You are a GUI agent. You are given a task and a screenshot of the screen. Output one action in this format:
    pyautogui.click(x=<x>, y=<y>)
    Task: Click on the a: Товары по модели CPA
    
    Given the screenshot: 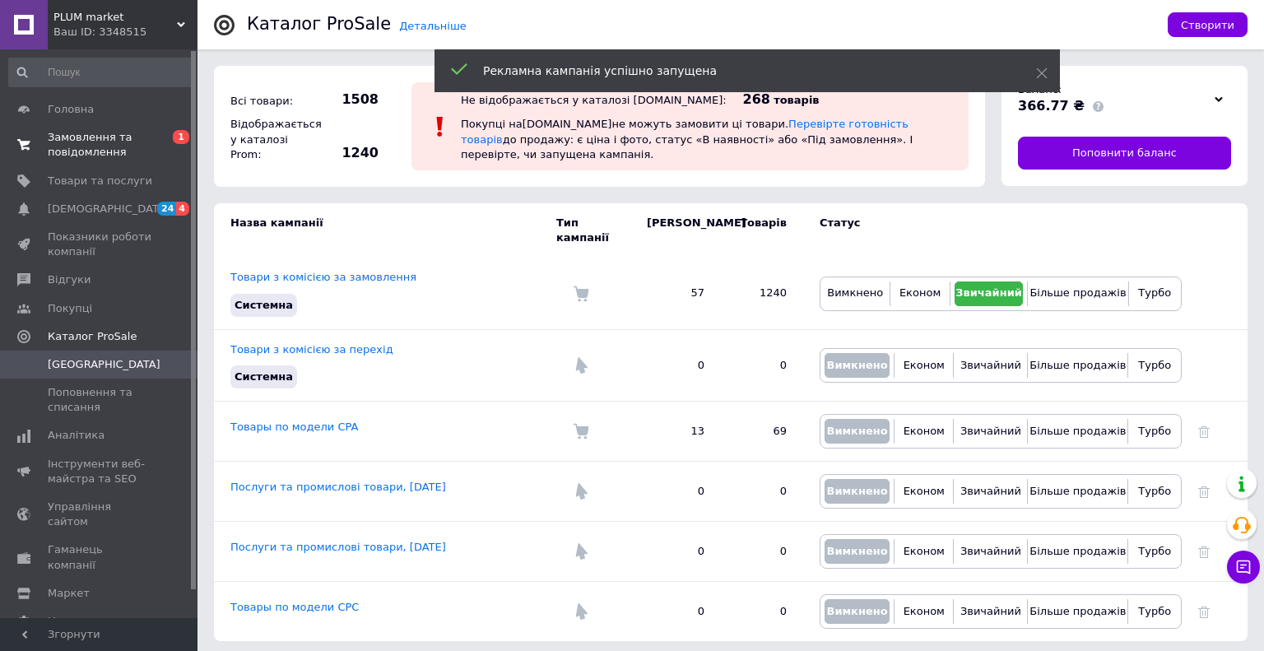 What is the action you would take?
    pyautogui.click(x=294, y=426)
    